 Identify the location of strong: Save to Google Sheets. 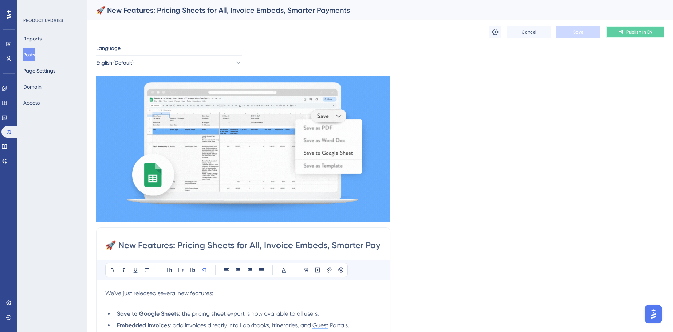
(148, 313).